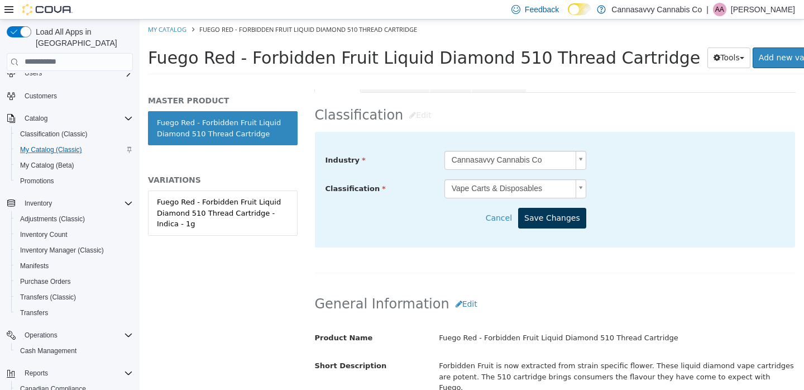  I want to click on span: Catalog, so click(76, 118).